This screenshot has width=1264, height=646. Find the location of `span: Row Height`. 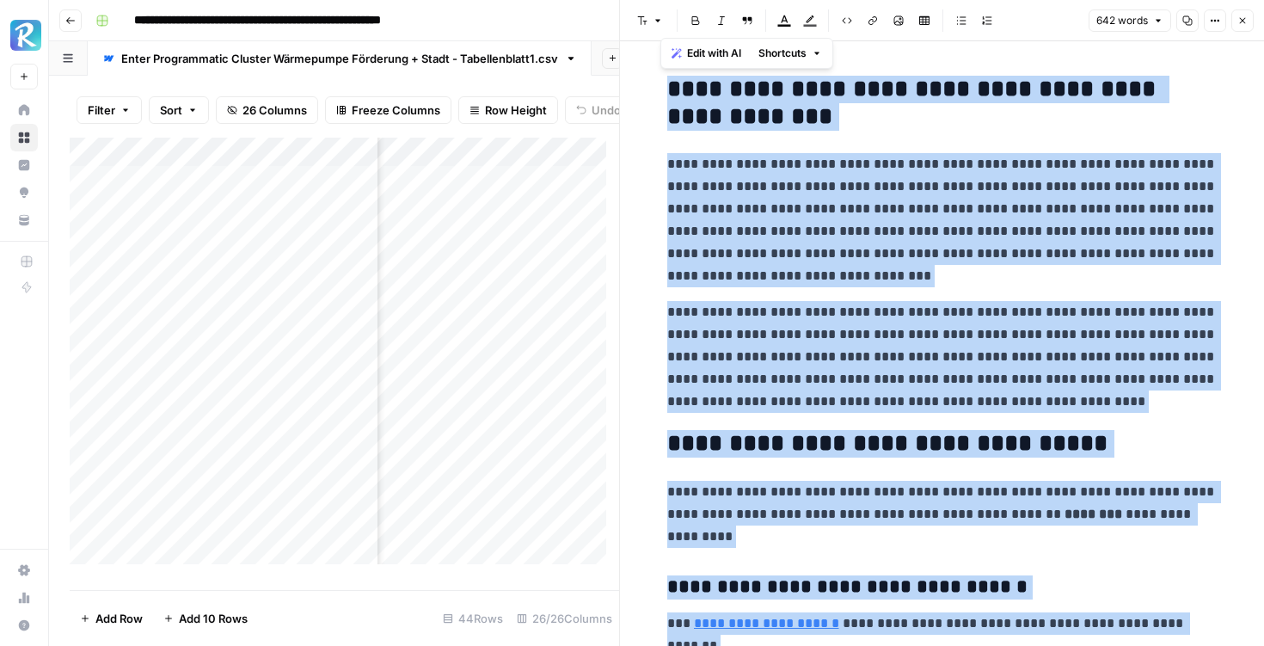

span: Row Height is located at coordinates (516, 110).